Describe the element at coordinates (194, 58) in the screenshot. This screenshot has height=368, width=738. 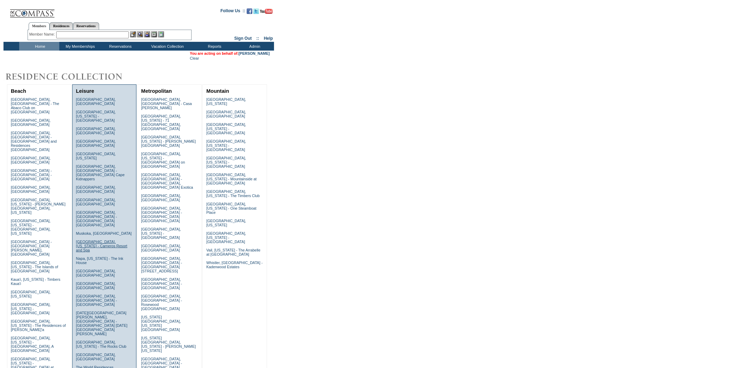
I see `a: Clear` at that location.